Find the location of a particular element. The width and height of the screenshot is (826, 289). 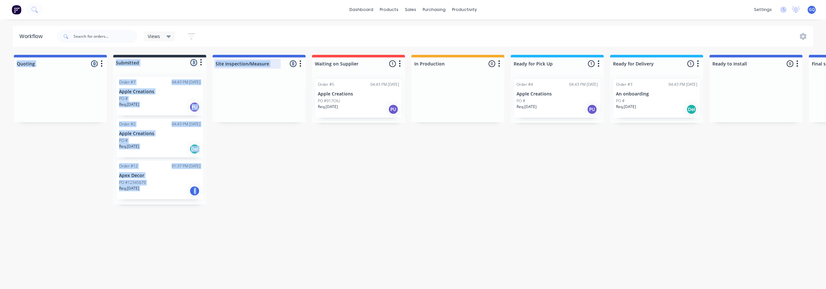

div: sales is located at coordinates (410, 10).